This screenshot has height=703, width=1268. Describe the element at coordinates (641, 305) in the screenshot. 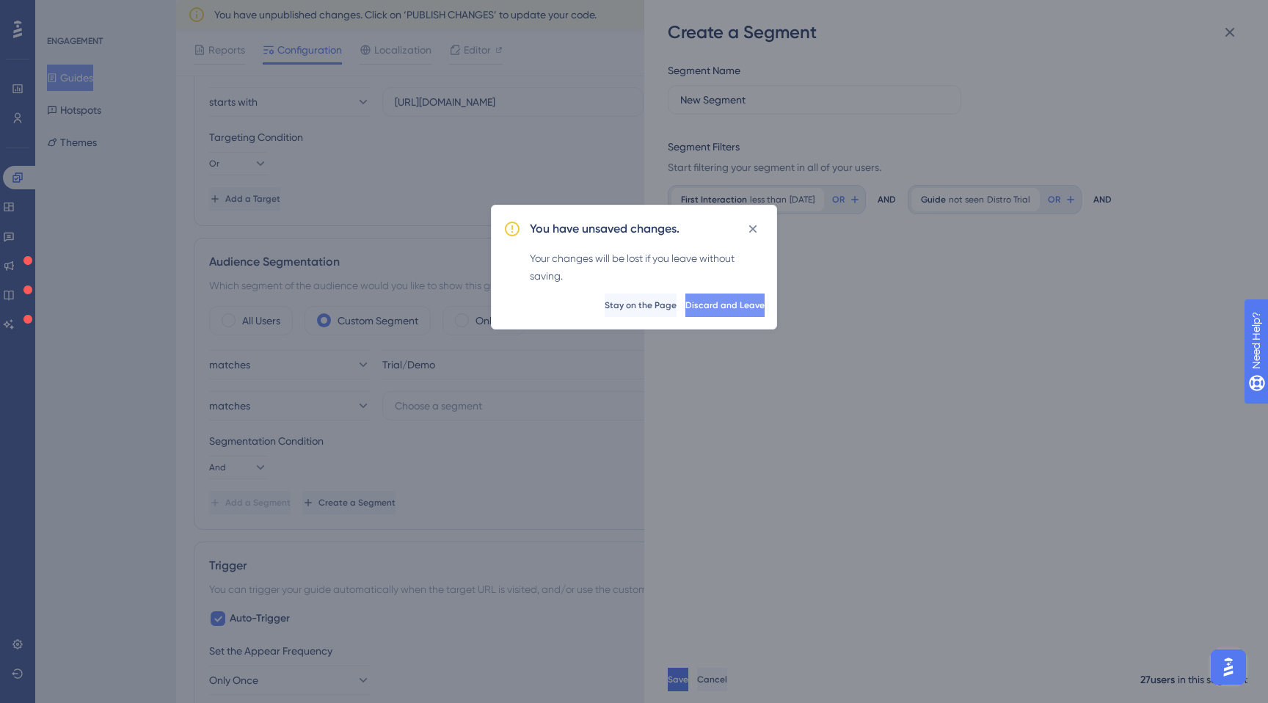

I see `span: Stay on the Page` at that location.